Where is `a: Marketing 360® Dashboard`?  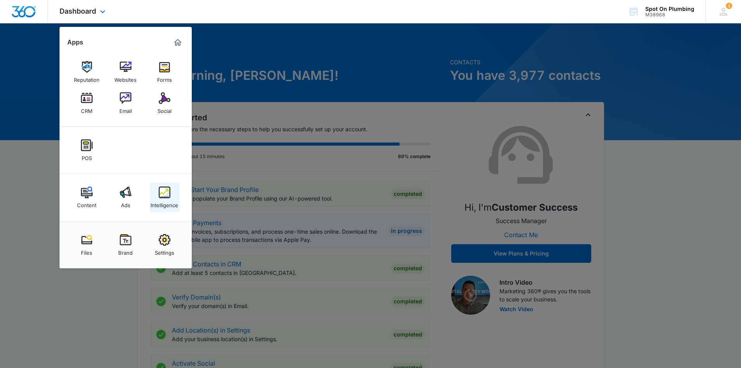 a: Marketing 360® Dashboard is located at coordinates (178, 42).